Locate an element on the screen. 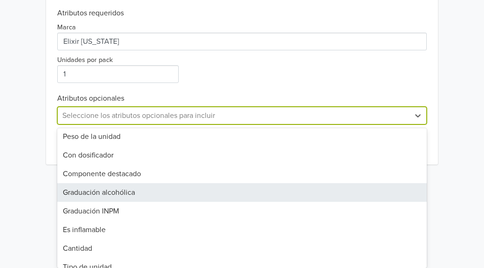 The height and width of the screenshot is (268, 484). div: Con dosificador is located at coordinates (242, 155).